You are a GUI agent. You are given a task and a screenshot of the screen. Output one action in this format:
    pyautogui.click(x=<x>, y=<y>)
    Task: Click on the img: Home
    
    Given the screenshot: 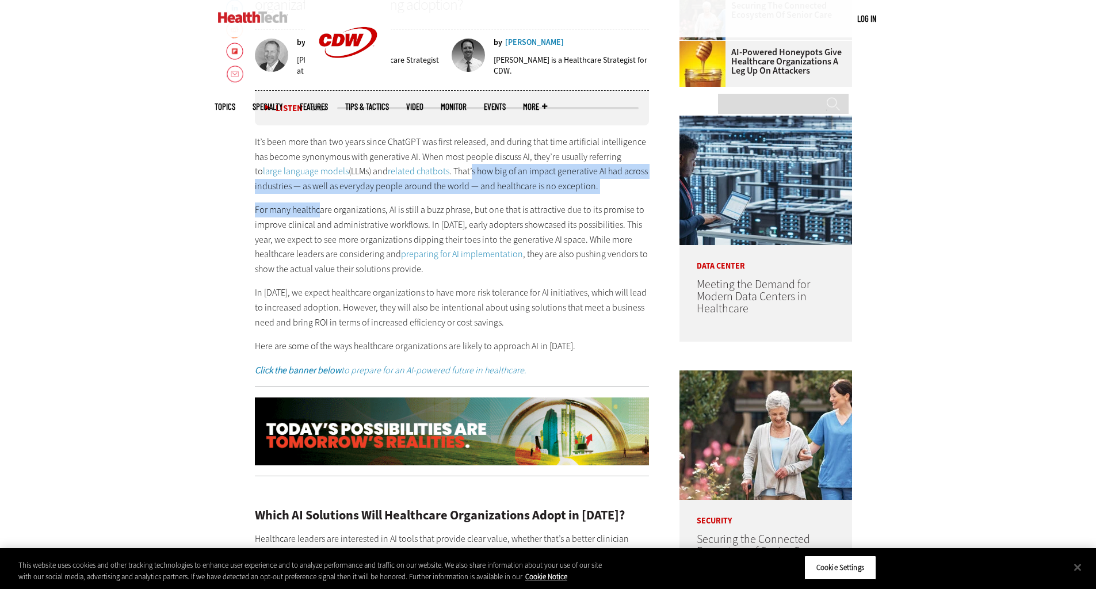 What is the action you would take?
    pyautogui.click(x=252, y=17)
    